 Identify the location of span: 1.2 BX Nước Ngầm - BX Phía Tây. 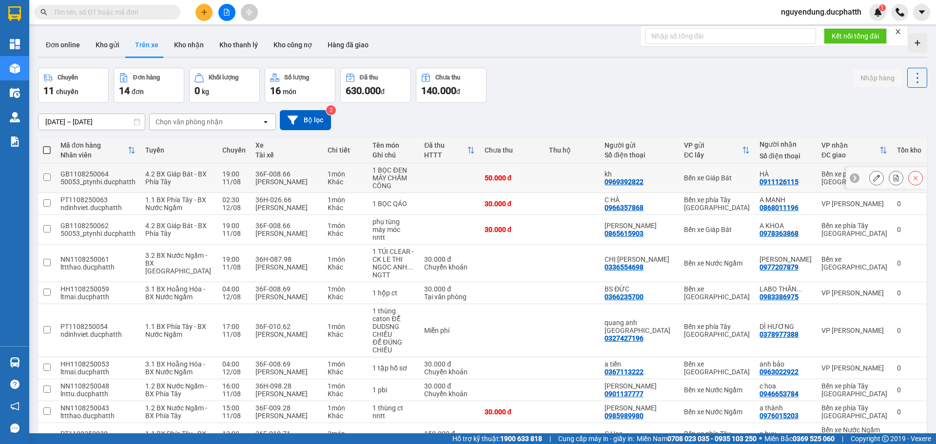
(176, 412).